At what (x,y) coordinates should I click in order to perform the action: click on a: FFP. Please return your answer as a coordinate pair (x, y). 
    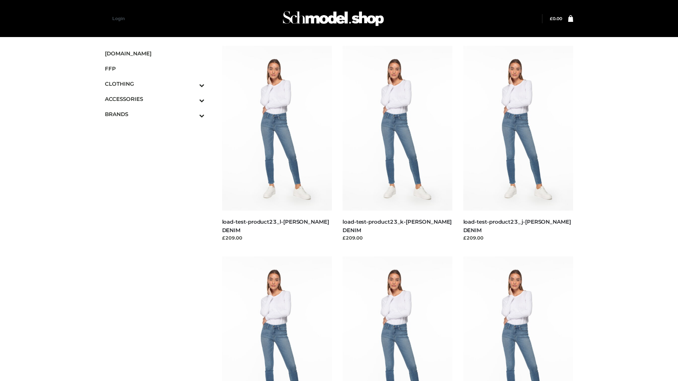
    Looking at the image, I should click on (155, 69).